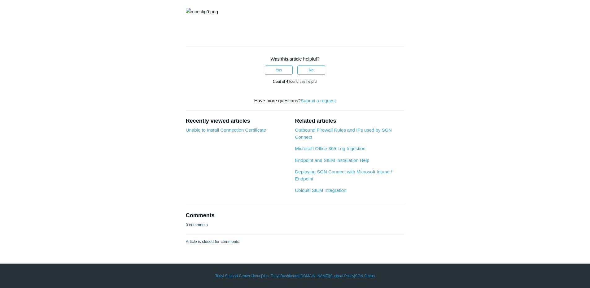  I want to click on p: Article is closed for comments., so click(213, 242).